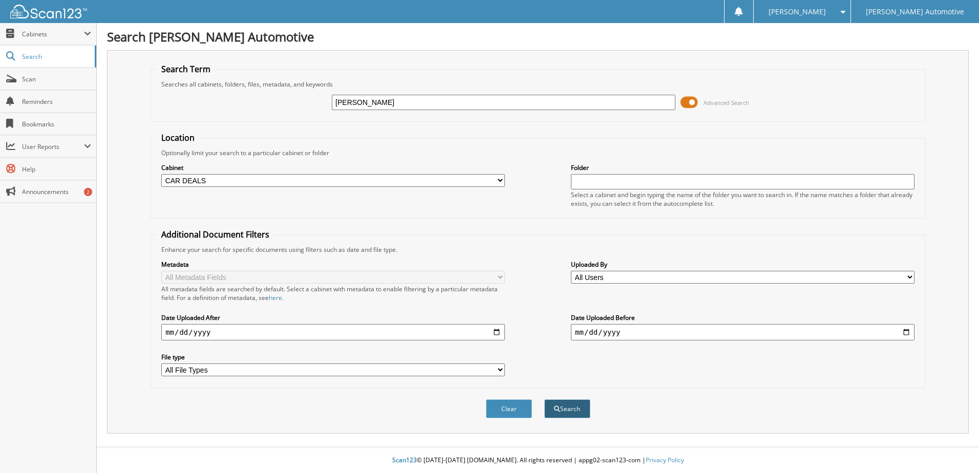  I want to click on span: Advanced Search, so click(726, 102).